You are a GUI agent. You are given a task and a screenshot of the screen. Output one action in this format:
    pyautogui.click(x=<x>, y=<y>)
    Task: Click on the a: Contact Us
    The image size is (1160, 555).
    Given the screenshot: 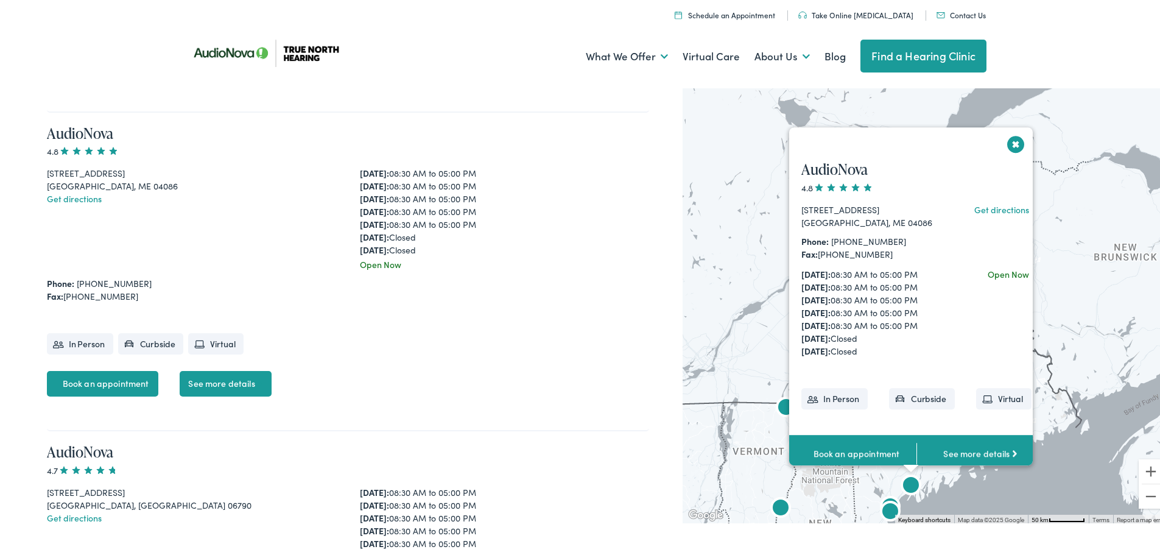 What is the action you would take?
    pyautogui.click(x=961, y=12)
    